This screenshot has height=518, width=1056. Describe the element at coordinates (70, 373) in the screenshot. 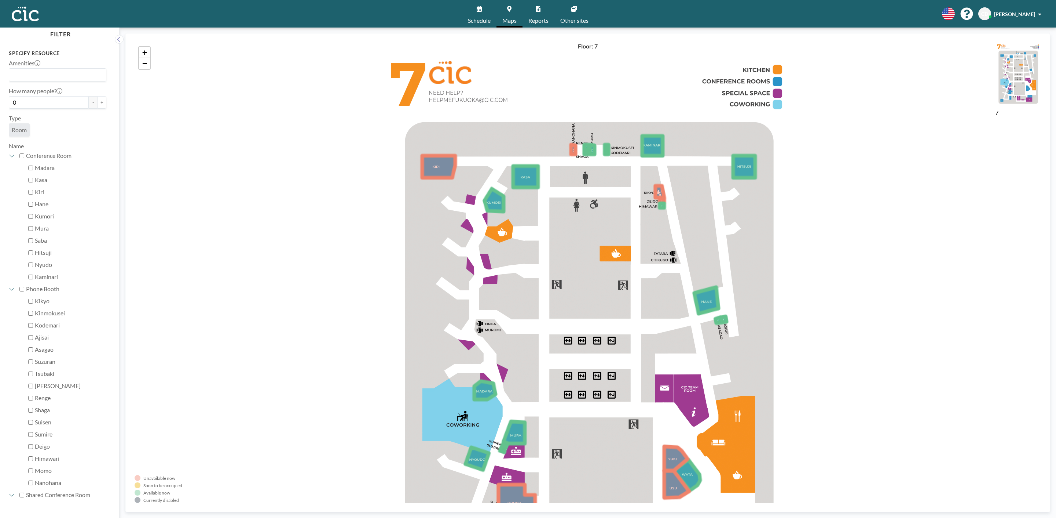

I see `label: Tsubaki` at that location.